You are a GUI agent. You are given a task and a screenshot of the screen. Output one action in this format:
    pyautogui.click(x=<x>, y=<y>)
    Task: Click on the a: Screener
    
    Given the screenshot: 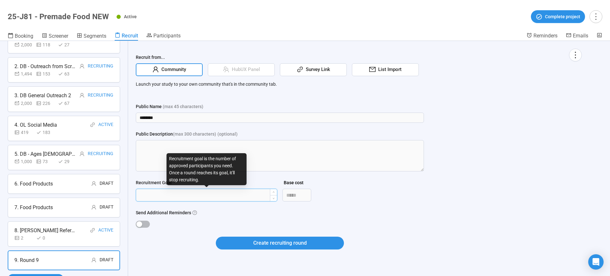 What is the action you would take?
    pyautogui.click(x=55, y=37)
    